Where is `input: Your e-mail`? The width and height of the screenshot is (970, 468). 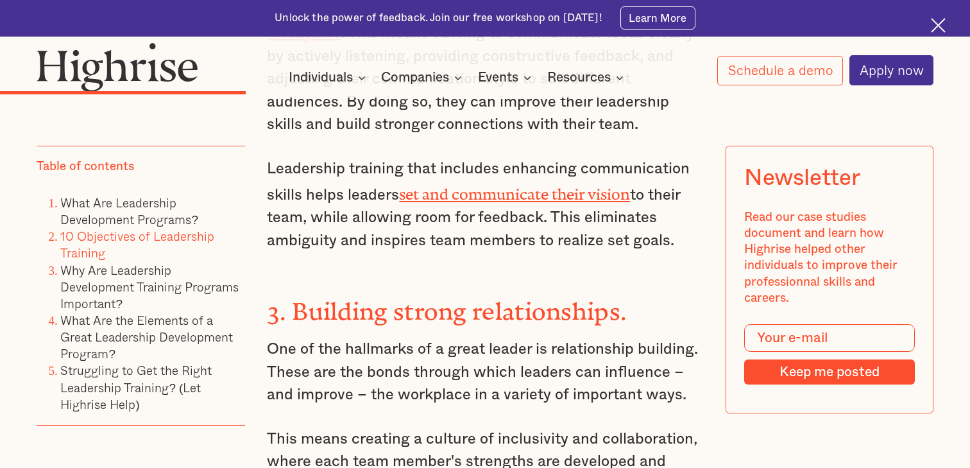 input: Your e-mail is located at coordinates (829, 337).